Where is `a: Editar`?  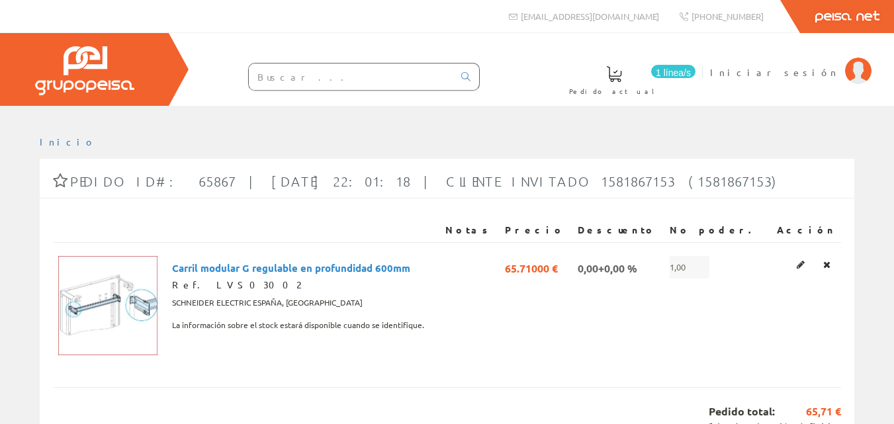
a: Editar is located at coordinates (800, 265).